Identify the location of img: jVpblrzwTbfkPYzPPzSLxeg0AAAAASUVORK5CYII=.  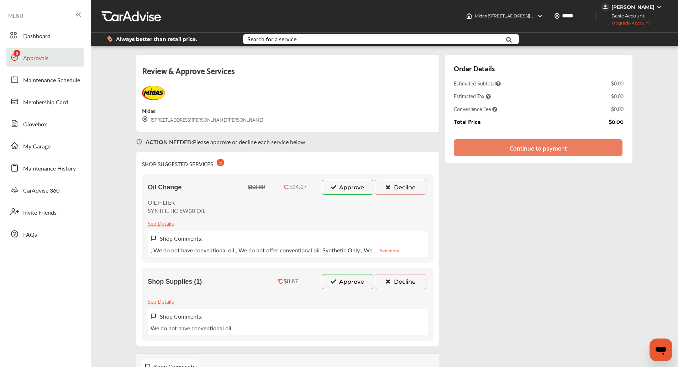
(605, 7).